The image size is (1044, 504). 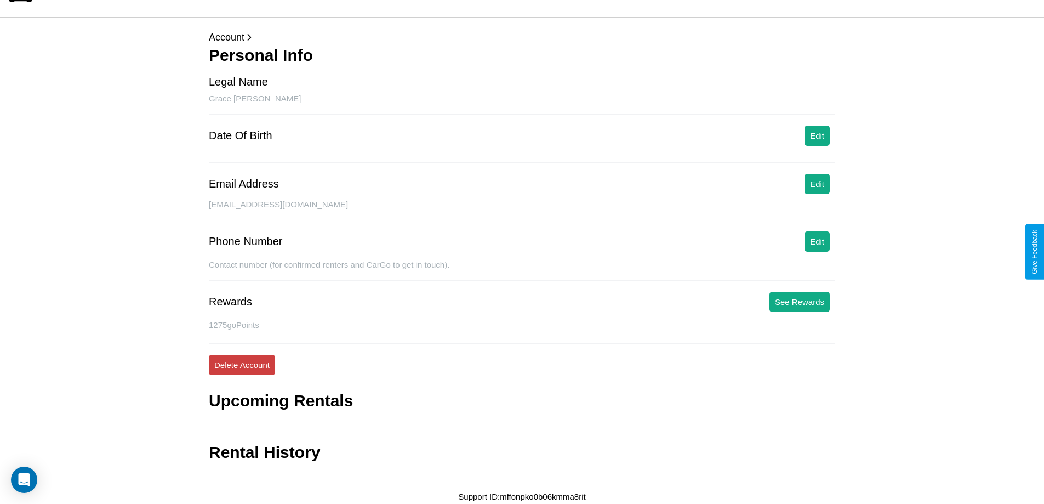 What do you see at coordinates (230, 301) in the screenshot?
I see `div: Rewards` at bounding box center [230, 301].